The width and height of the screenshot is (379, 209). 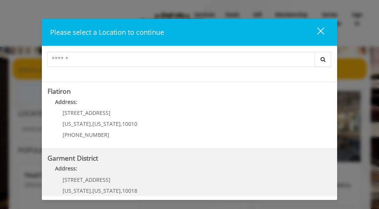 What do you see at coordinates (316, 32) in the screenshot?
I see `div: close dialog` at bounding box center [316, 32].